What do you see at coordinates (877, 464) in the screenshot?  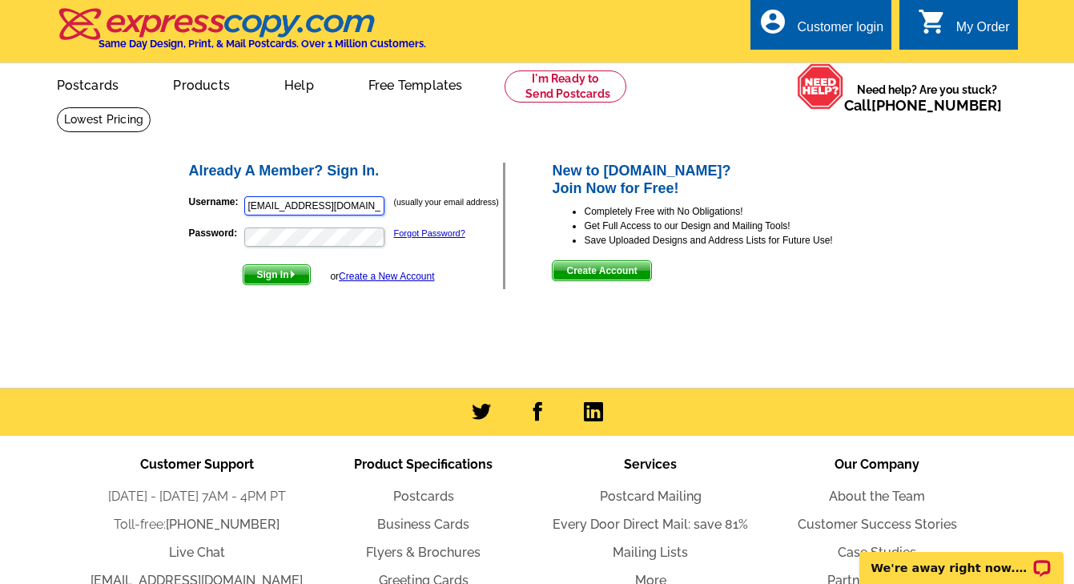 I see `span: Our Company` at bounding box center [877, 464].